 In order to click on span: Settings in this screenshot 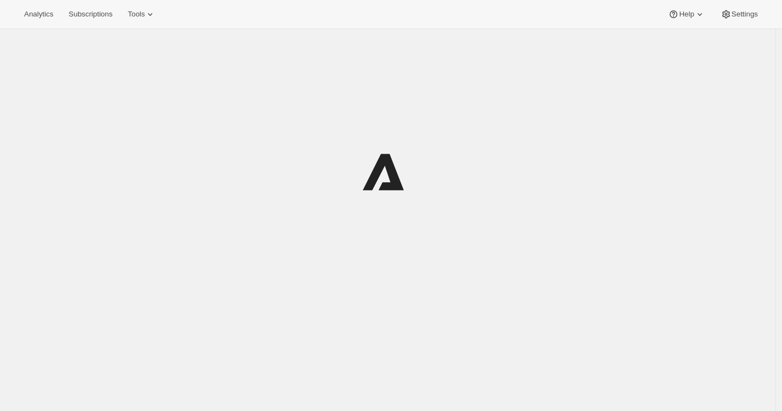, I will do `click(745, 14)`.